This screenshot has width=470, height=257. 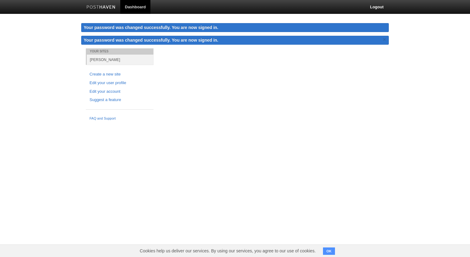 I want to click on span: Cookies help us deliver our services. By using our services, you agree to our use of cookies., so click(x=228, y=251).